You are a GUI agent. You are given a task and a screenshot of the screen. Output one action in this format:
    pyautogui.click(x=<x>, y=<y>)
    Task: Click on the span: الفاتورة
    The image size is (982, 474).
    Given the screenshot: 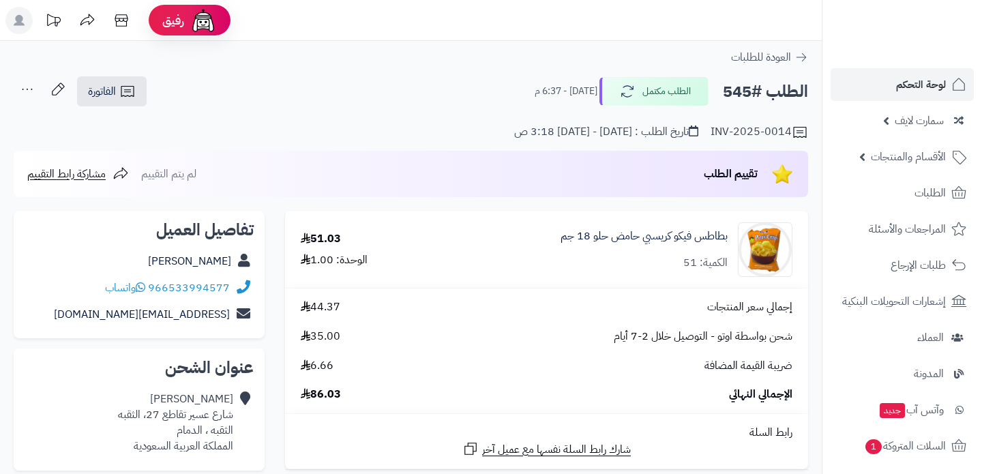 What is the action you would take?
    pyautogui.click(x=102, y=91)
    